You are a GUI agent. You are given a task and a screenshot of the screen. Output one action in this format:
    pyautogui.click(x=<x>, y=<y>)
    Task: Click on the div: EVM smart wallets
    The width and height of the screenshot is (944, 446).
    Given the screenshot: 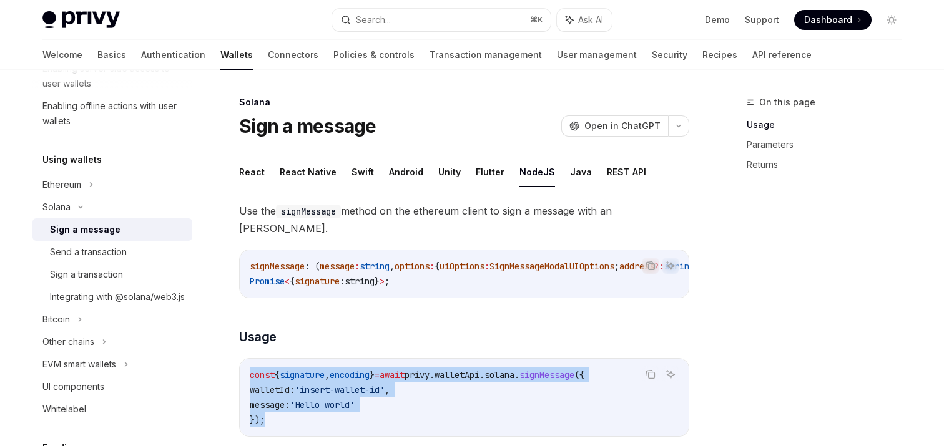 What is the action you would take?
    pyautogui.click(x=79, y=365)
    